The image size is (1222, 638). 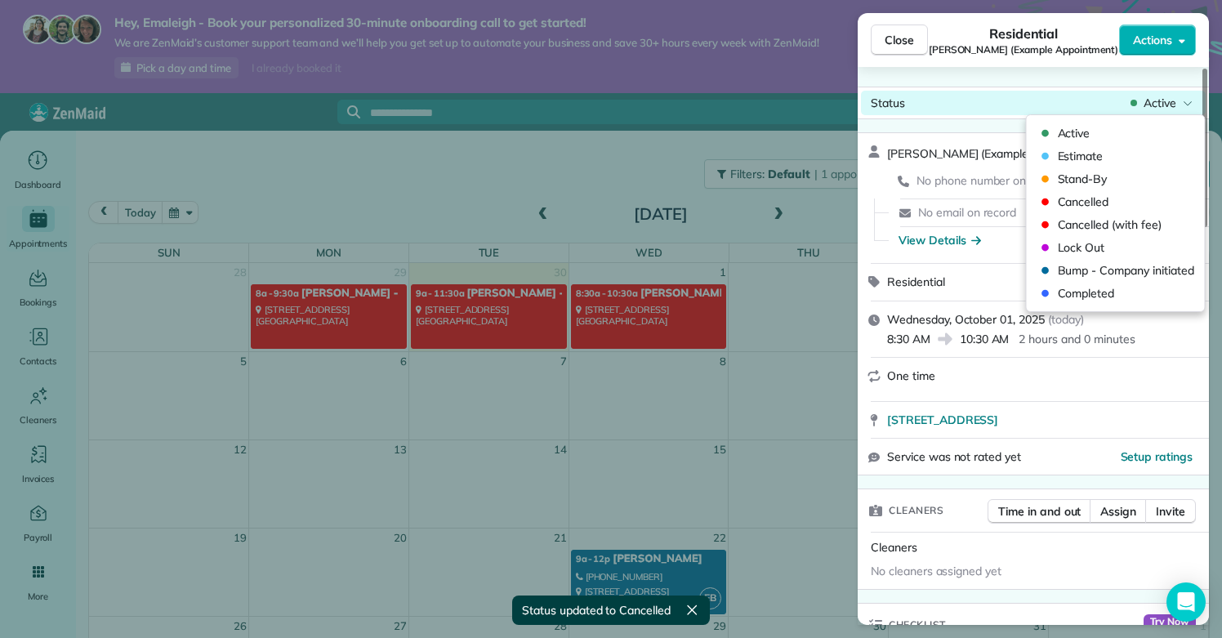 What do you see at coordinates (1039, 511) in the screenshot?
I see `span: Time in and out` at bounding box center [1039, 511].